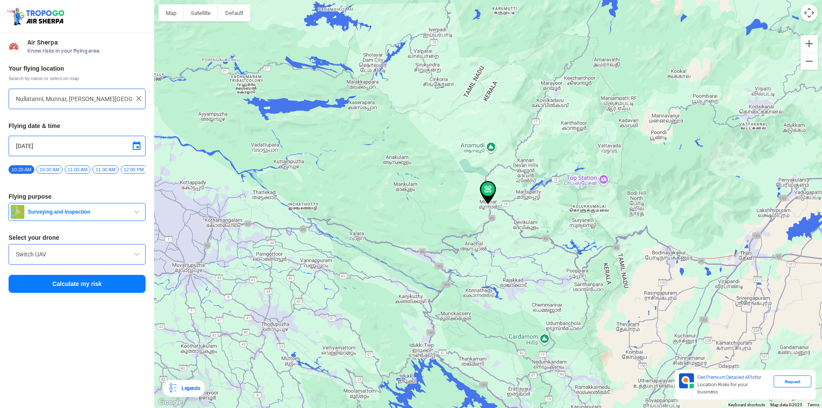  Describe the element at coordinates (77, 126) in the screenshot. I see `h3: Flying date & time` at that location.